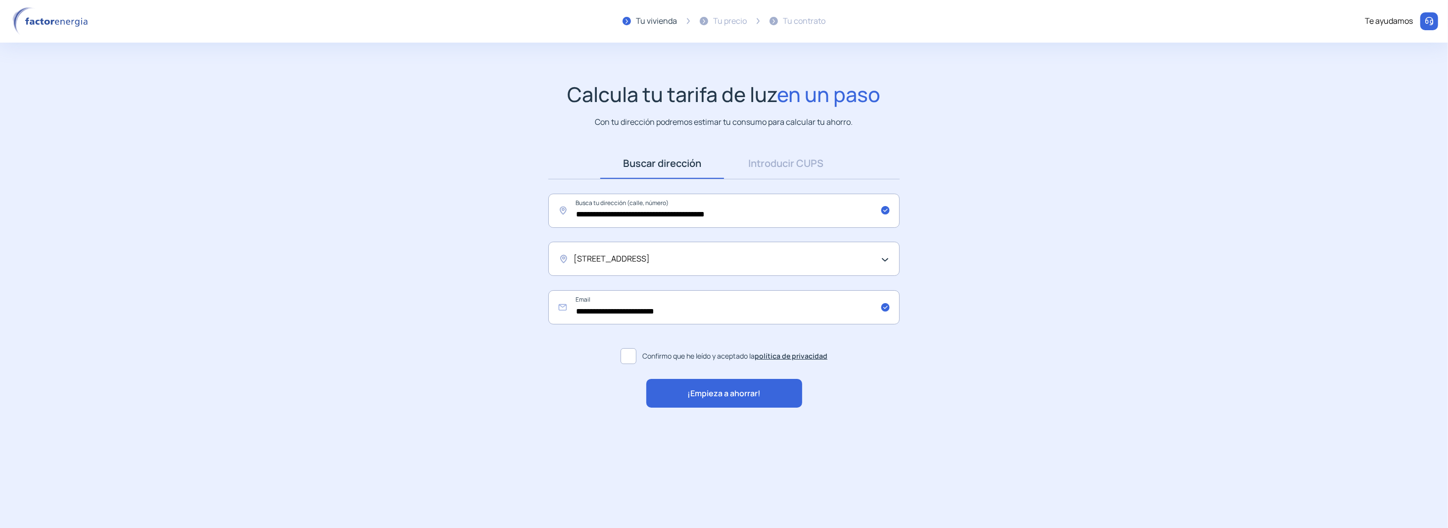 The image size is (1448, 528). I want to click on div: Tu precio, so click(730, 21).